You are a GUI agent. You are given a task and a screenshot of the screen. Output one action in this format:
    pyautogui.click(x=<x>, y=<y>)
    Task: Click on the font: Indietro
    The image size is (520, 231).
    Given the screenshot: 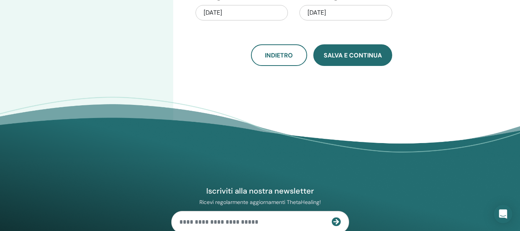 What is the action you would take?
    pyautogui.click(x=279, y=55)
    